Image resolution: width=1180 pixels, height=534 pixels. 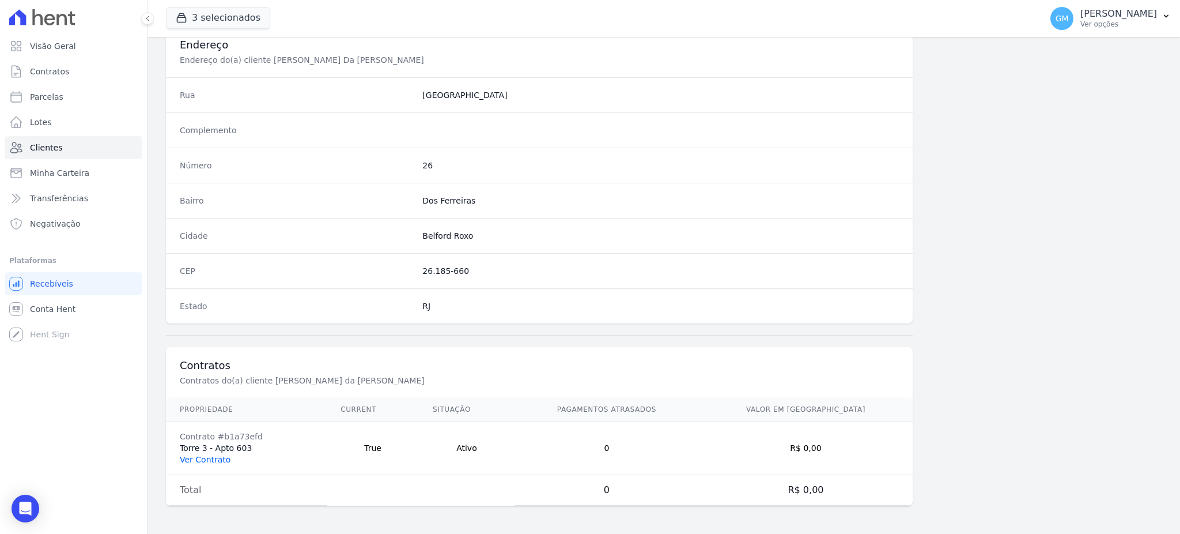 I want to click on span: GM, so click(x=1062, y=18).